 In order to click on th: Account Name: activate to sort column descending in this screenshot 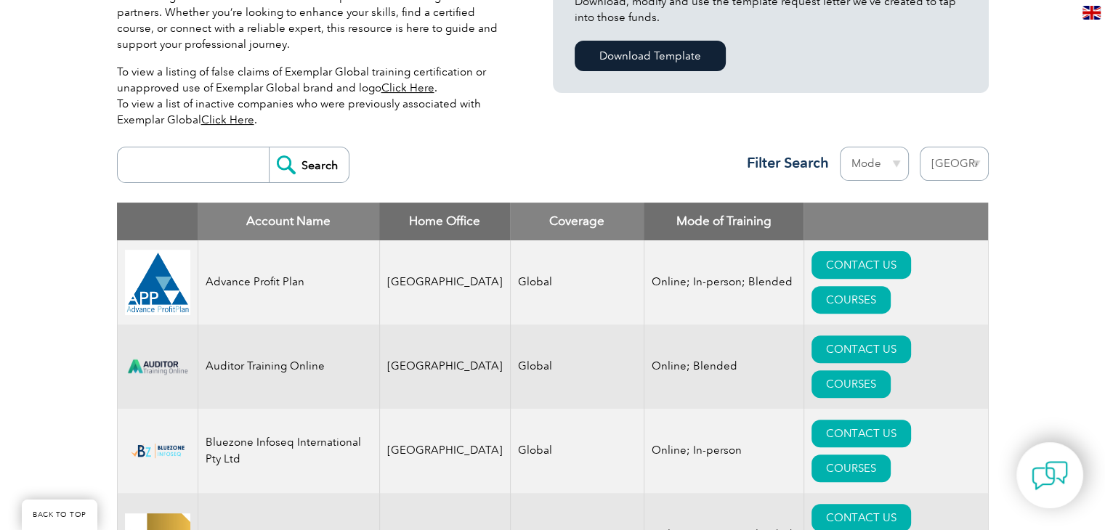, I will do `click(288, 222)`.